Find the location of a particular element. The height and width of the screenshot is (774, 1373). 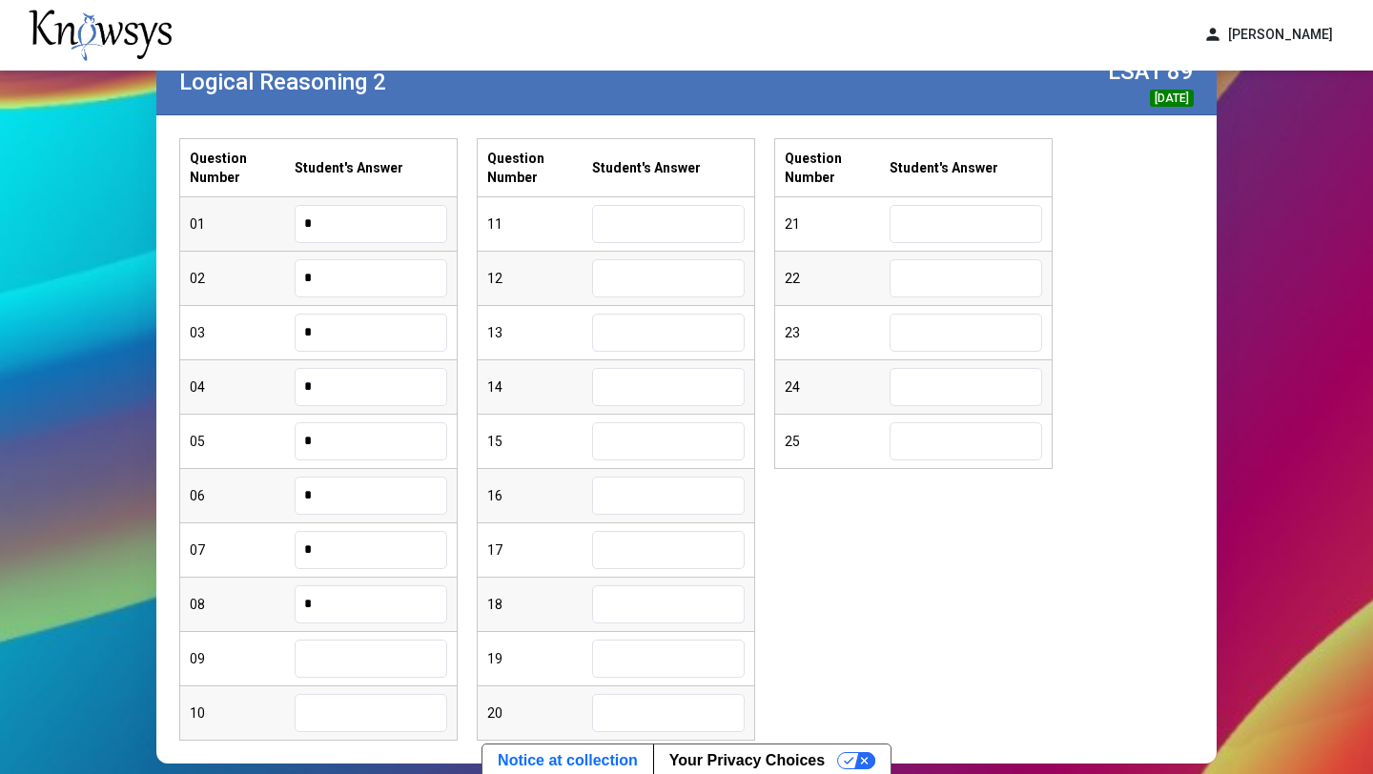

div: 22 is located at coordinates (837, 278).